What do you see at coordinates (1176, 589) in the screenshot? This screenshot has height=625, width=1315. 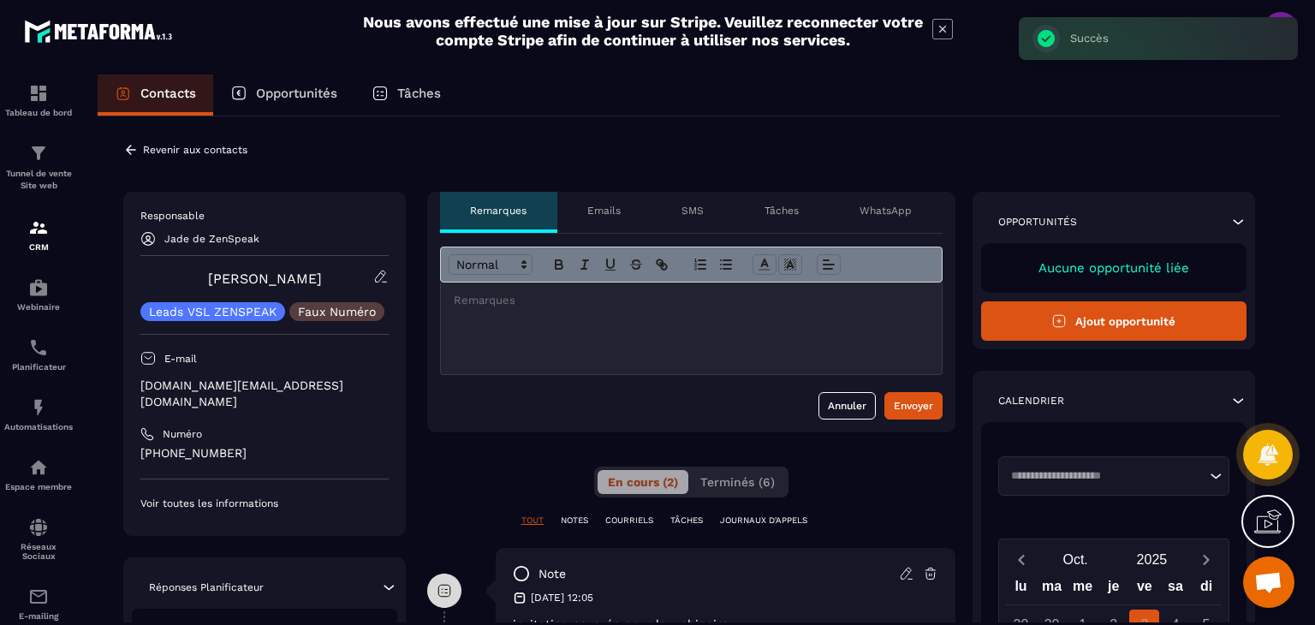 I see `div: sa` at bounding box center [1176, 589].